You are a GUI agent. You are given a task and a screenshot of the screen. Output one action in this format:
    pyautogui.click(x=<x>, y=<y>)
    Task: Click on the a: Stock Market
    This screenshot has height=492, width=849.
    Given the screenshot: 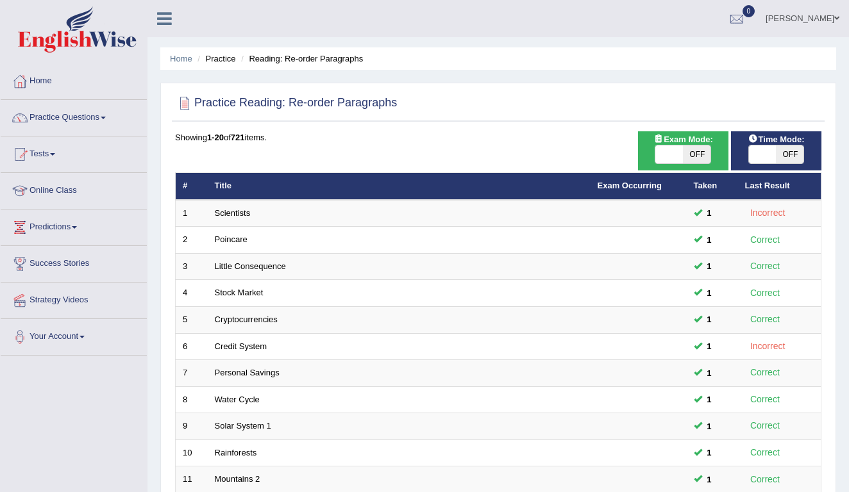 What is the action you would take?
    pyautogui.click(x=239, y=292)
    